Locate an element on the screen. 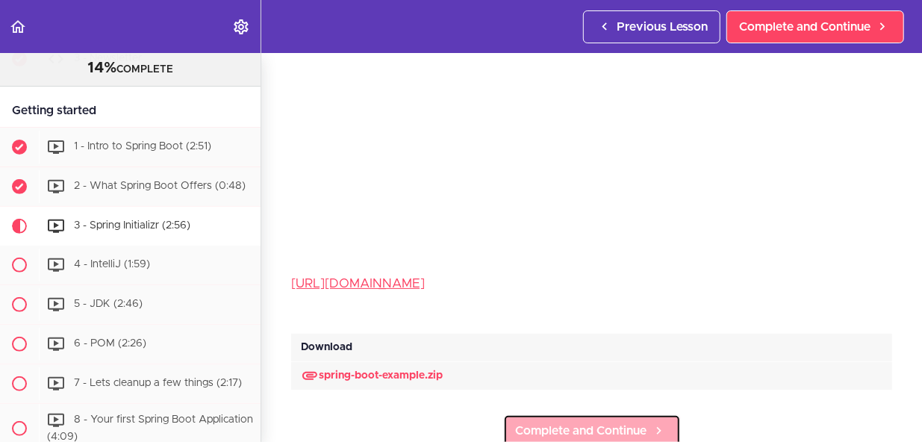 The height and width of the screenshot is (442, 922). span: 4 - IntelliJ (1:59) is located at coordinates (112, 264).